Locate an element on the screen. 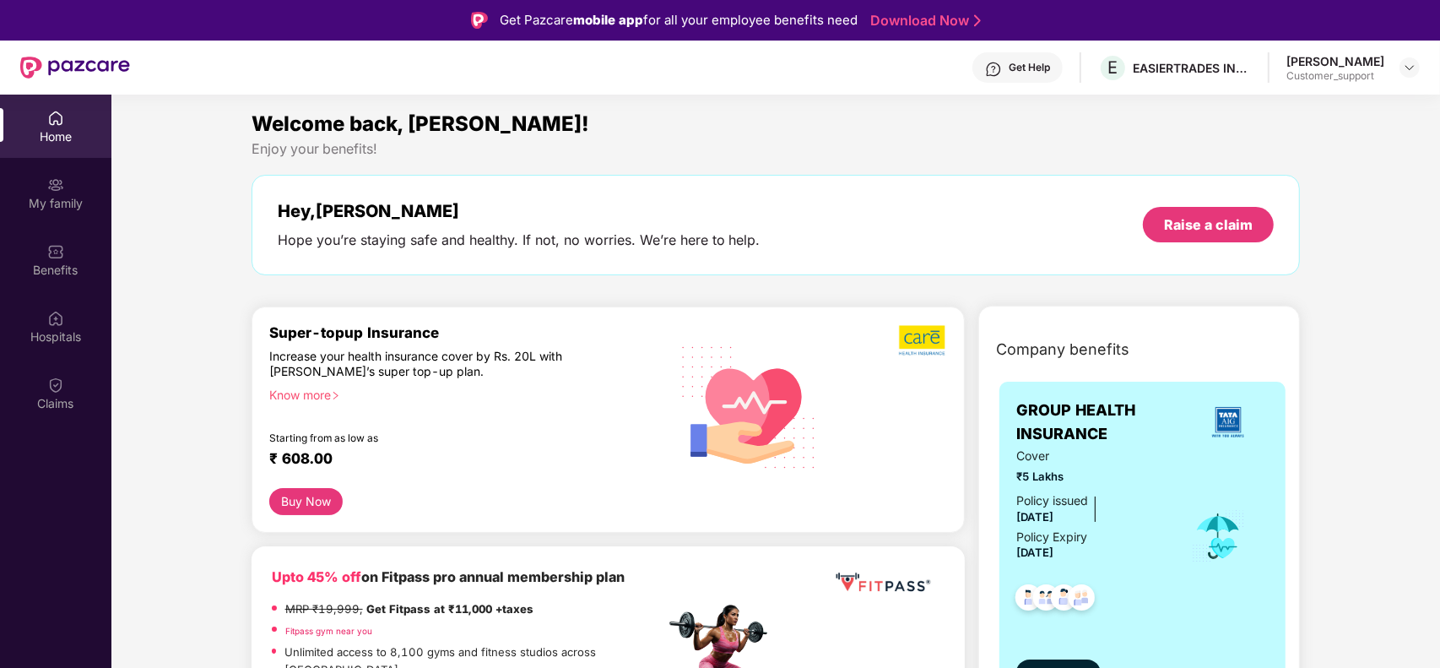 This screenshot has height=668, width=1440. span: Company benefits is located at coordinates (1062, 349).